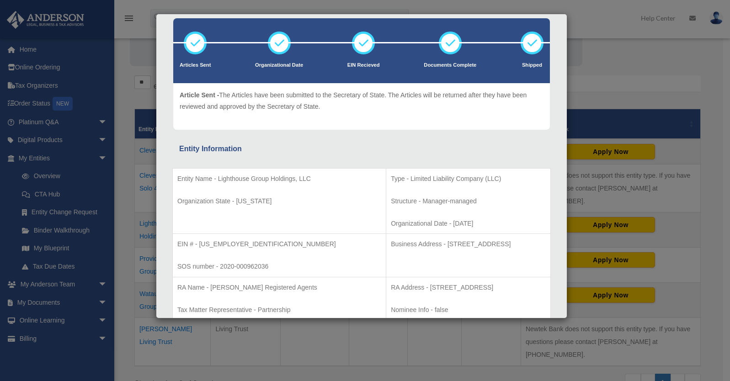 This screenshot has width=730, height=381. What do you see at coordinates (199, 95) in the screenshot?
I see `span: Article Sent -` at bounding box center [199, 95].